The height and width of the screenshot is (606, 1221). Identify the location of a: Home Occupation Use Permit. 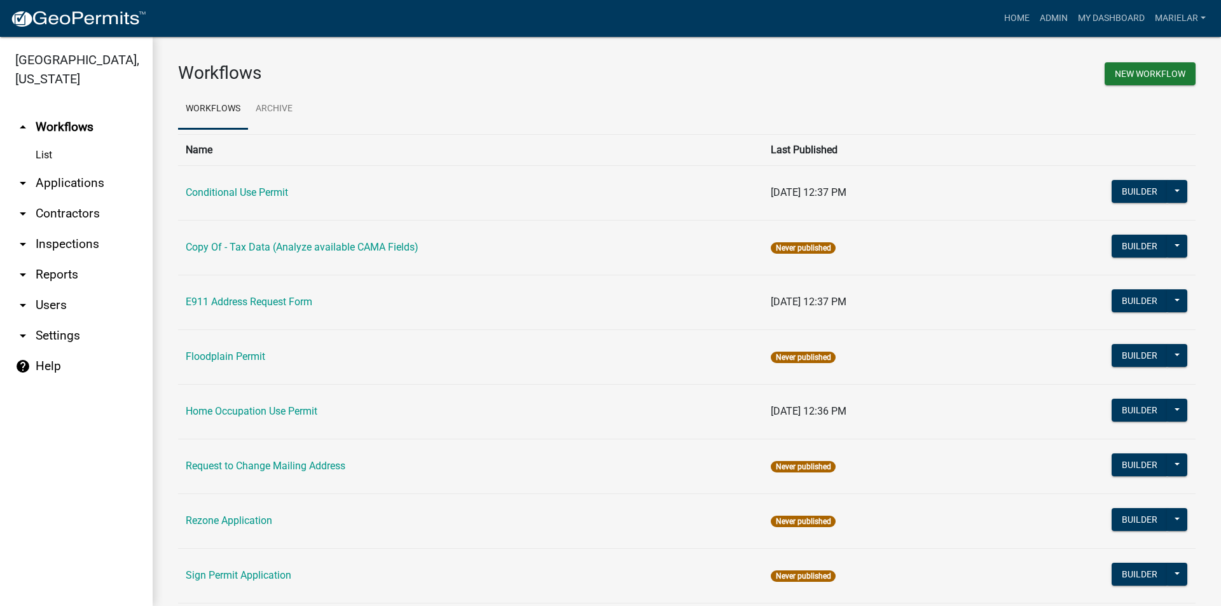
(251, 411).